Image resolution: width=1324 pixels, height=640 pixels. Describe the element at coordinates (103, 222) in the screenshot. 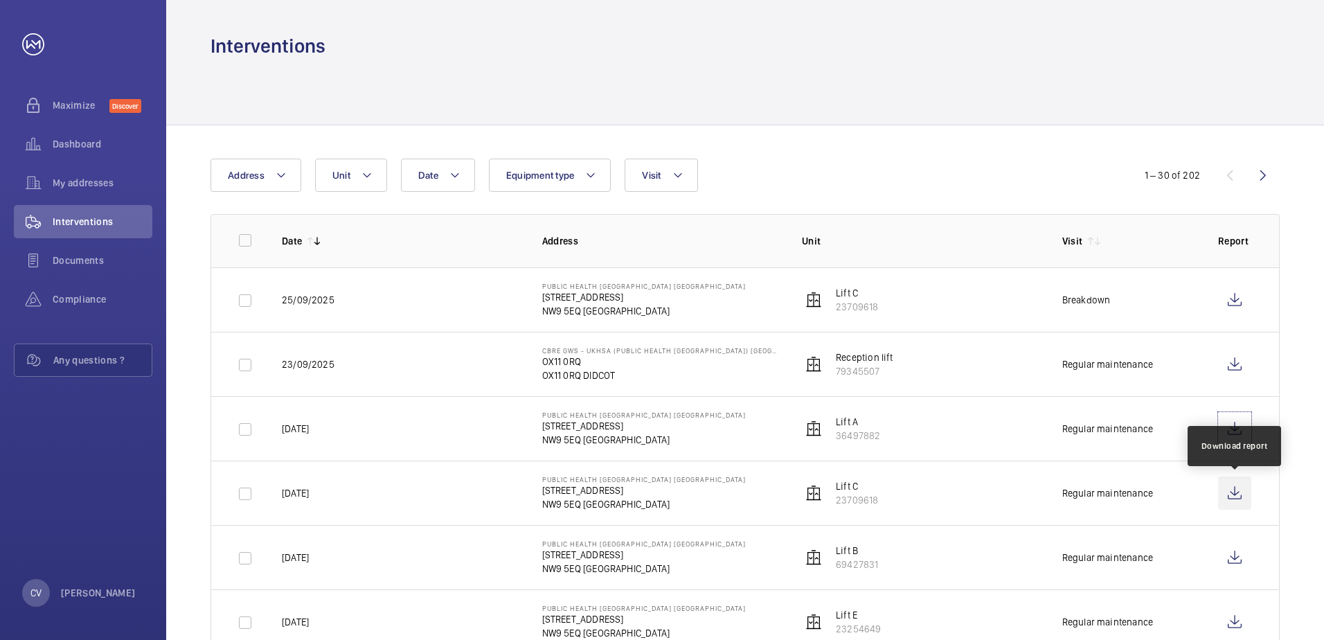

I see `span: Interventions` at that location.